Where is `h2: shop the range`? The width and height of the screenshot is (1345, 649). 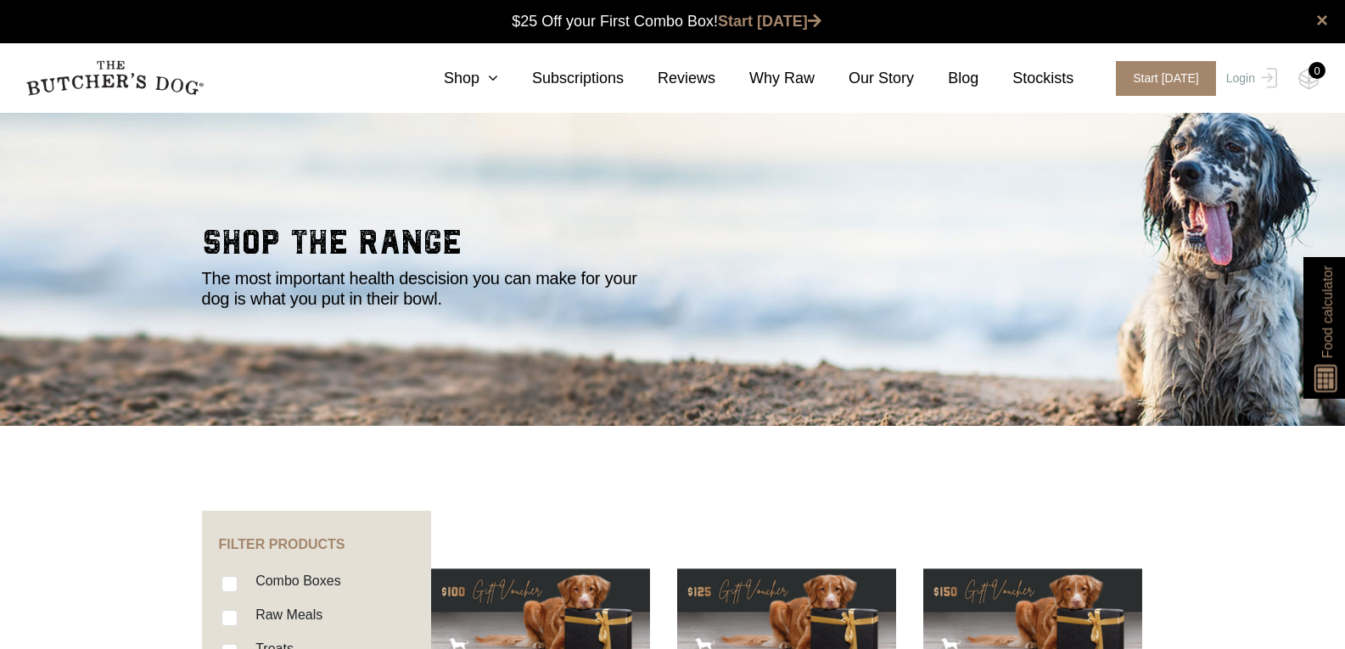 h2: shop the range is located at coordinates (673, 247).